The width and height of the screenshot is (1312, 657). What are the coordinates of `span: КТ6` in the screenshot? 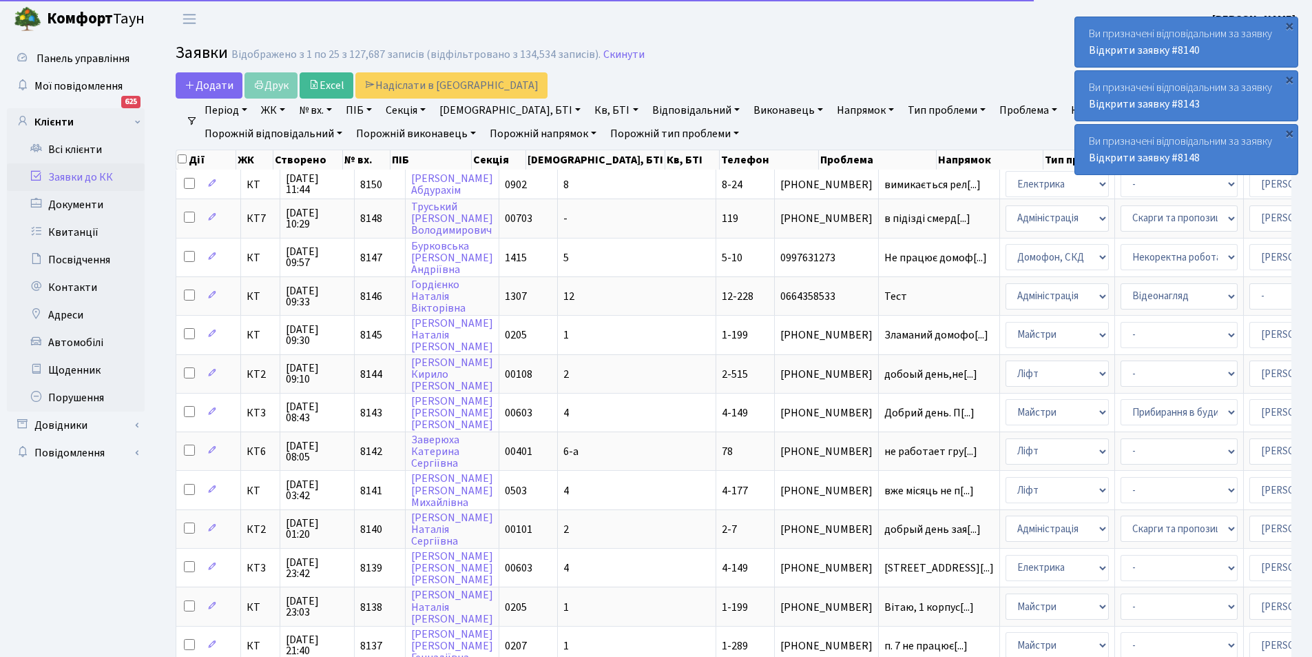 It's located at (260, 451).